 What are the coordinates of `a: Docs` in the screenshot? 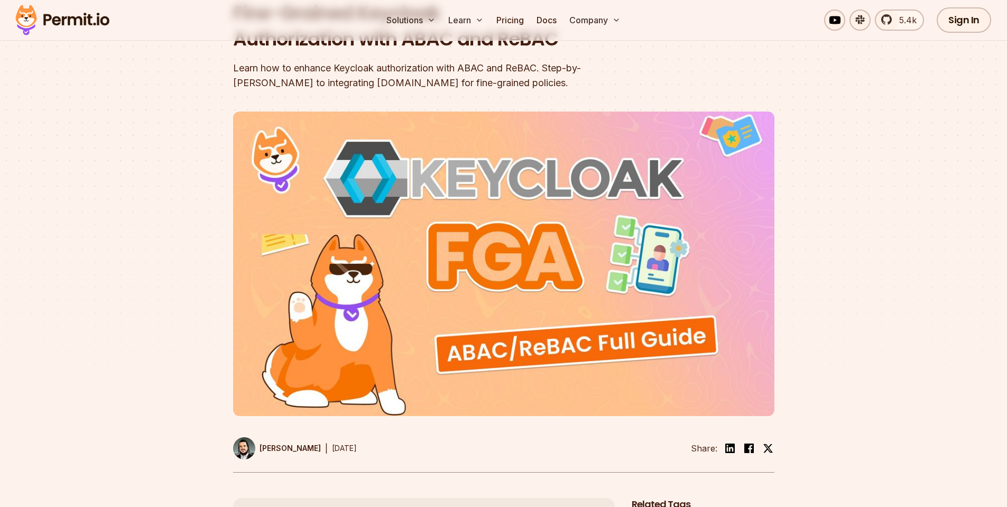 It's located at (547, 20).